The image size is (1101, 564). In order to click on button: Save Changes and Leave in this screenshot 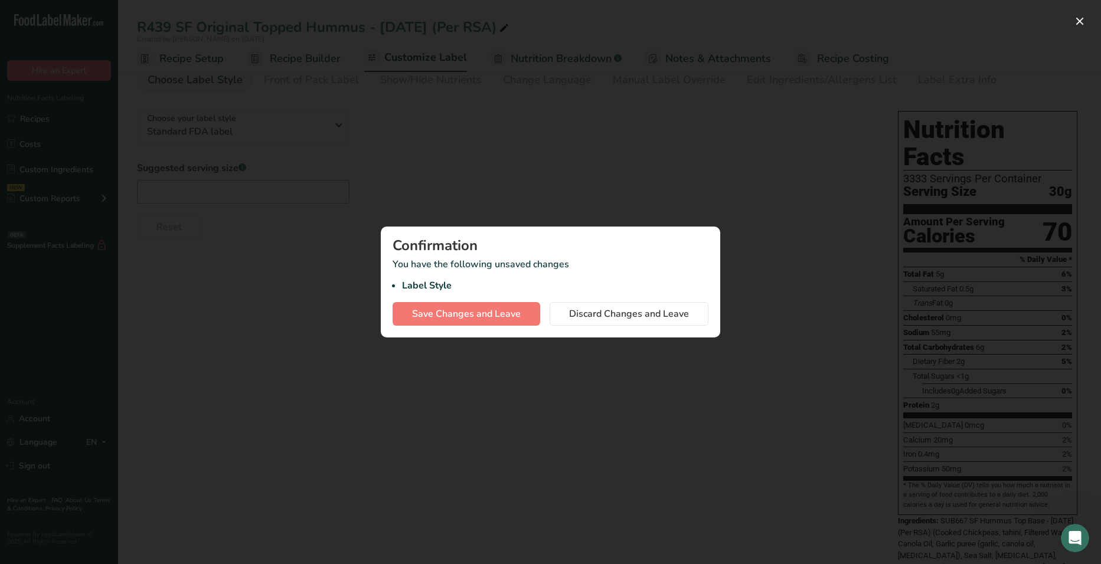, I will do `click(466, 314)`.